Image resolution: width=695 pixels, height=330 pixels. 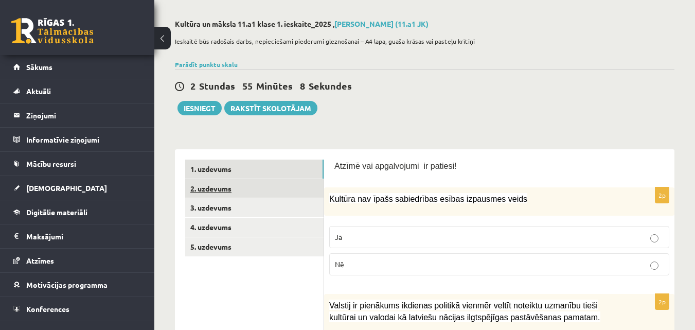 I want to click on a: Konferences, so click(x=77, y=309).